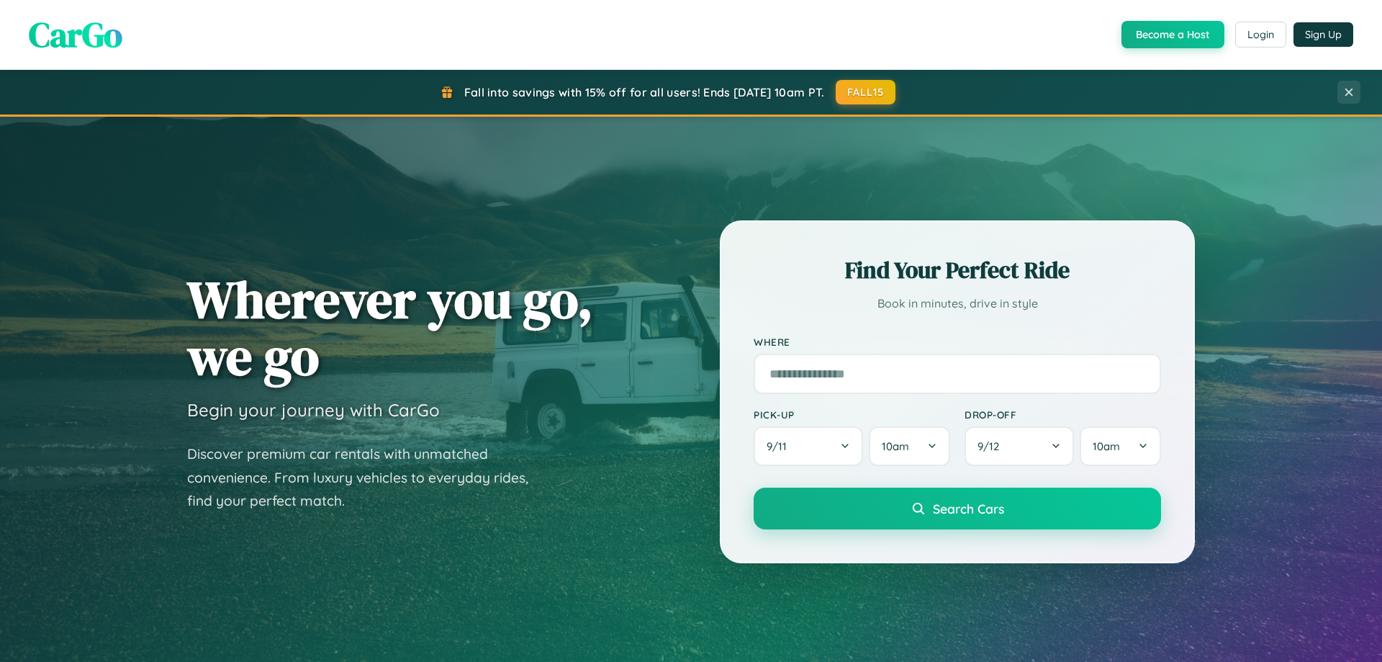 The image size is (1382, 662). What do you see at coordinates (390, 328) in the screenshot?
I see `h1: Wherever you go, we go` at bounding box center [390, 328].